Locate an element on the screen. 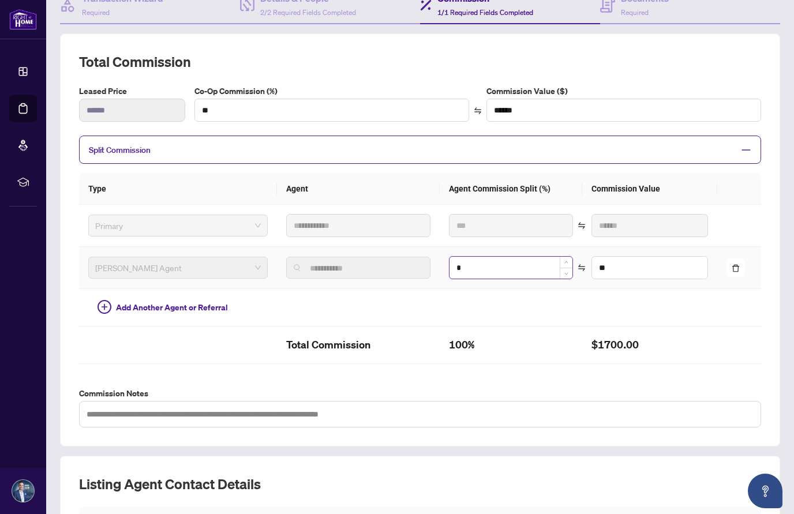 This screenshot has width=794, height=514. span: Primary is located at coordinates (178, 226).